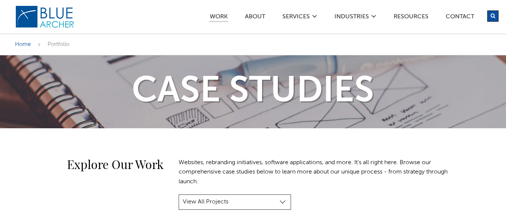  What do you see at coordinates (314, 173) in the screenshot?
I see `p: Websites, rebranding initiatives, software applications, and more. It's all right here. Browse ou...` at bounding box center [314, 173].